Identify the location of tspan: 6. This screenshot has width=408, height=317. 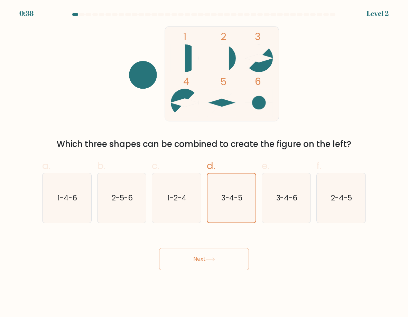
(258, 82).